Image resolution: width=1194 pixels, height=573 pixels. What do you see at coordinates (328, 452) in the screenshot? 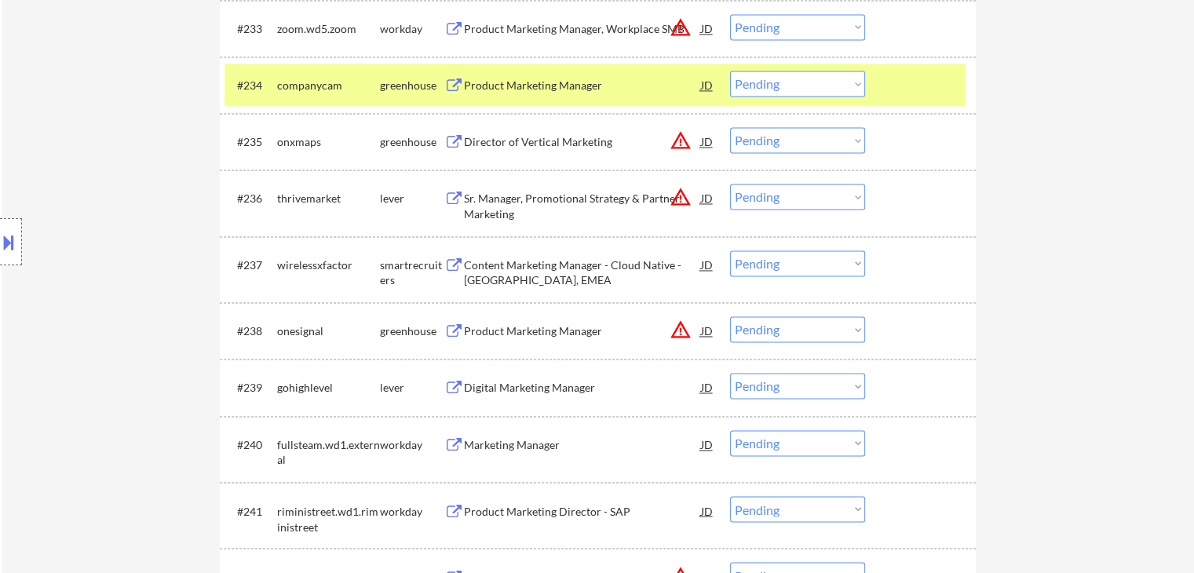
I see `div: fullsteam.wd1.external` at bounding box center [328, 452].